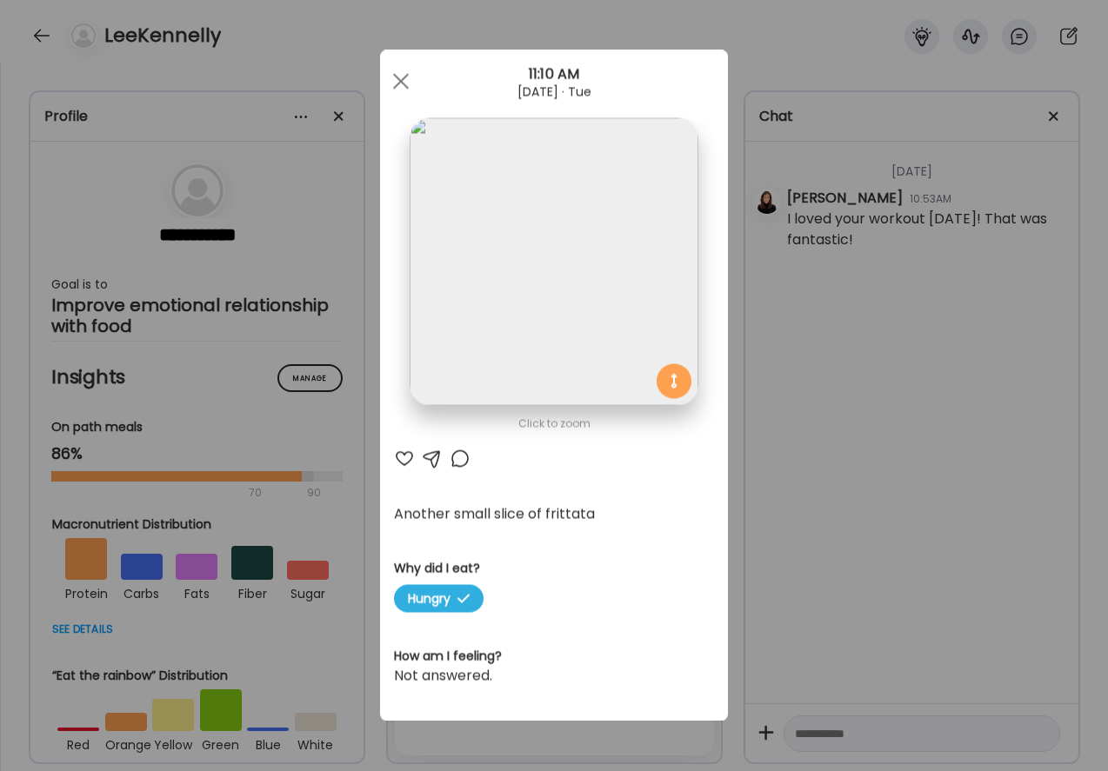 The width and height of the screenshot is (1108, 771). I want to click on h3: How am I feeling?, so click(554, 656).